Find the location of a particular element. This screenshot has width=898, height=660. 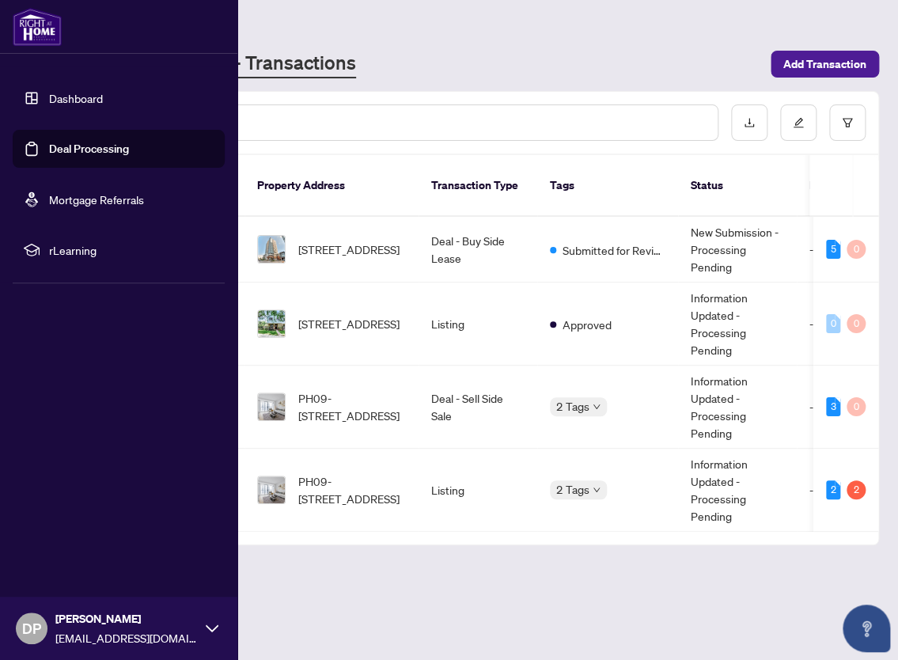

button: edit is located at coordinates (799, 123).